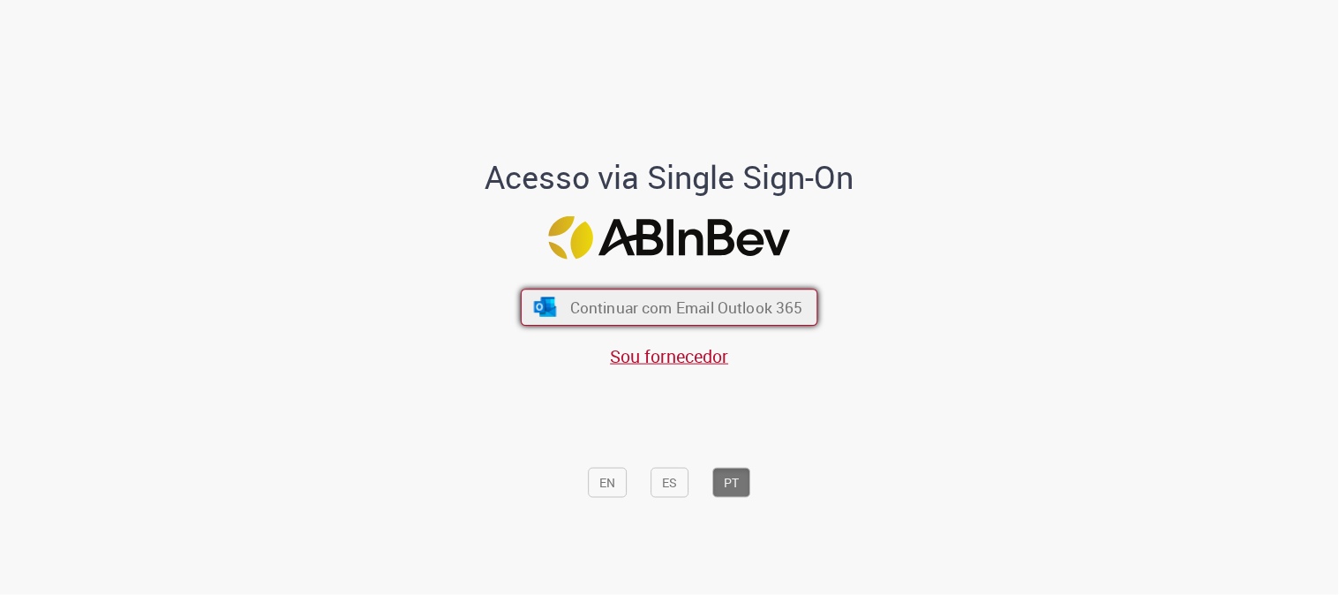 This screenshot has width=1339, height=595. Describe the element at coordinates (608, 483) in the screenshot. I see `button: EN` at that location.